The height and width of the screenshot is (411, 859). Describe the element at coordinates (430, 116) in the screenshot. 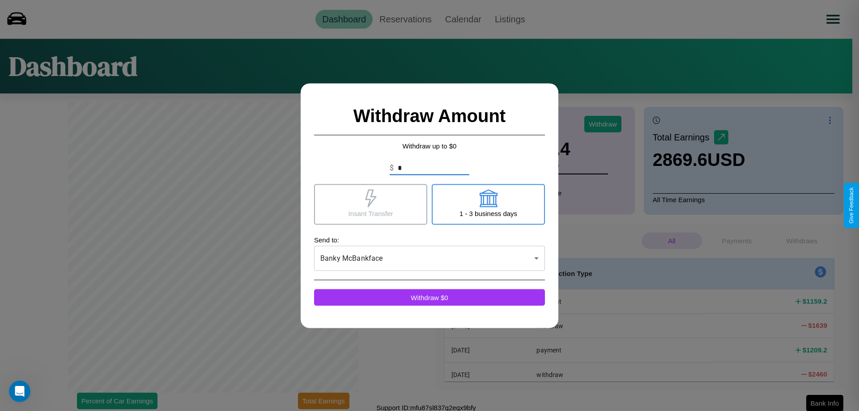

I see `h2: Withdraw Amount` at that location.